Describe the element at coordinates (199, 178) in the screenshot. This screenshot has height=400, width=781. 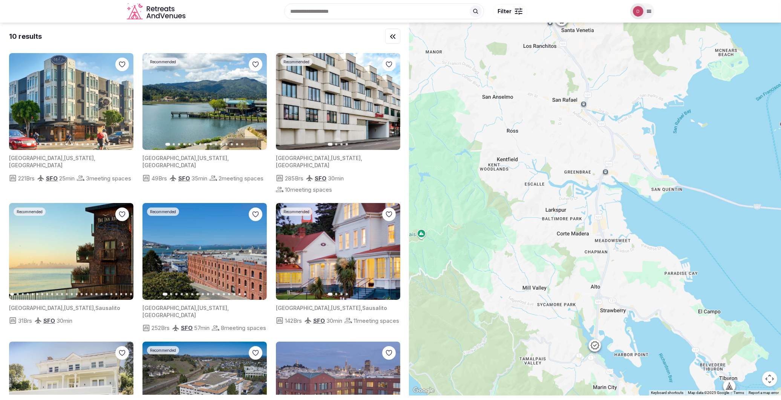
I see `span: 35 min` at that location.